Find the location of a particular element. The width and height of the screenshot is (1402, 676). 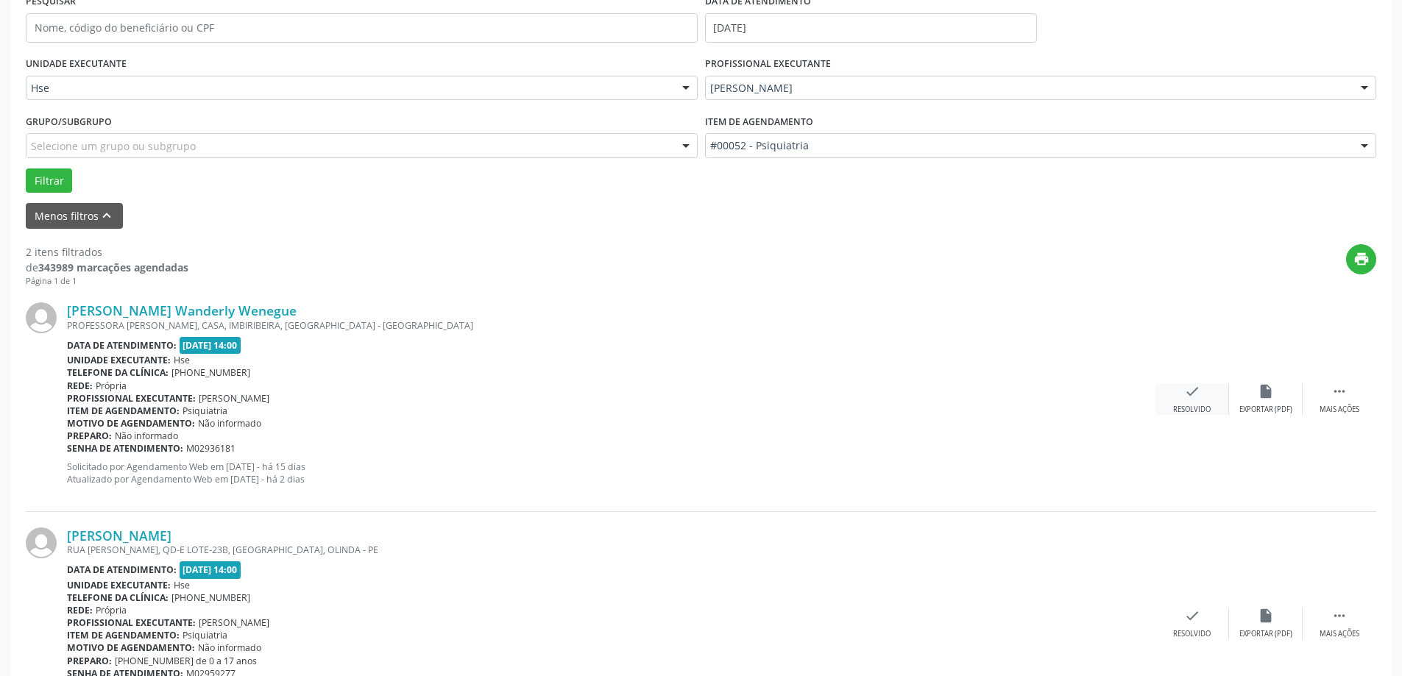

button: Menos filtroskeyboard_arrow_up is located at coordinates (74, 216).